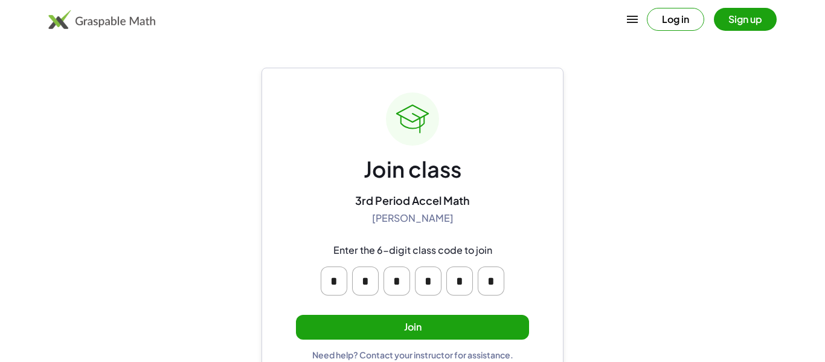 Image resolution: width=825 pixels, height=362 pixels. I want to click on input: Please enter OTP character 1, so click(334, 281).